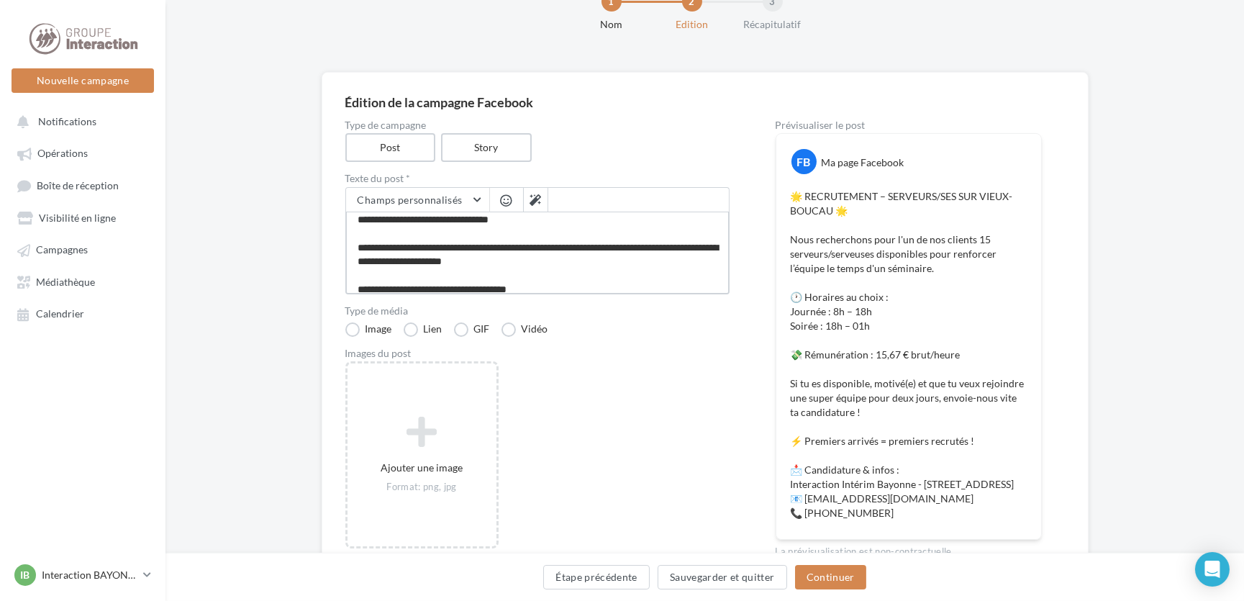  What do you see at coordinates (78, 185) in the screenshot?
I see `span: Boîte de réception` at bounding box center [78, 185].